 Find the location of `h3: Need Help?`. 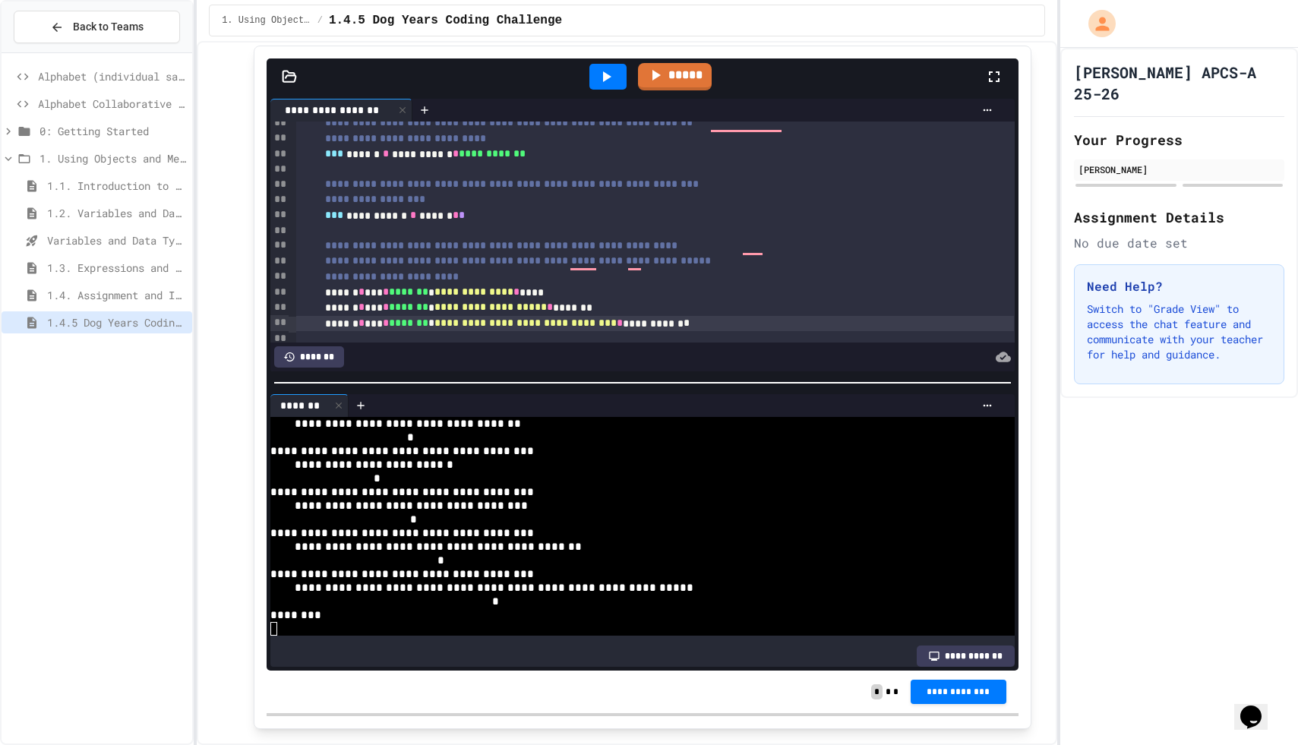

h3: Need Help? is located at coordinates (1178, 286).